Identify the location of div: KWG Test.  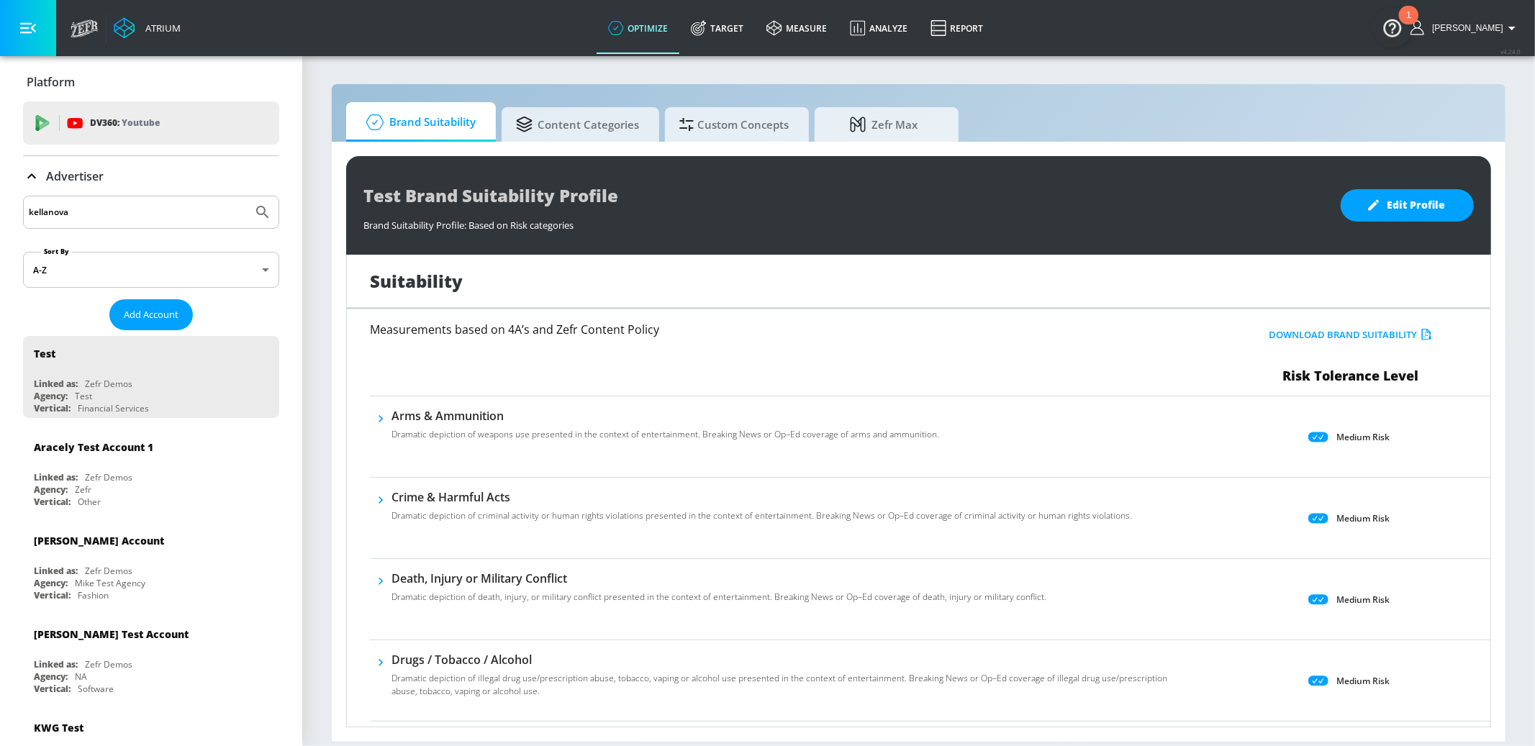
(58, 728).